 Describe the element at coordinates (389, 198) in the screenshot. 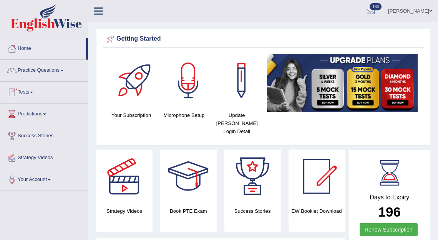

I see `h4: Days to Expiry` at that location.